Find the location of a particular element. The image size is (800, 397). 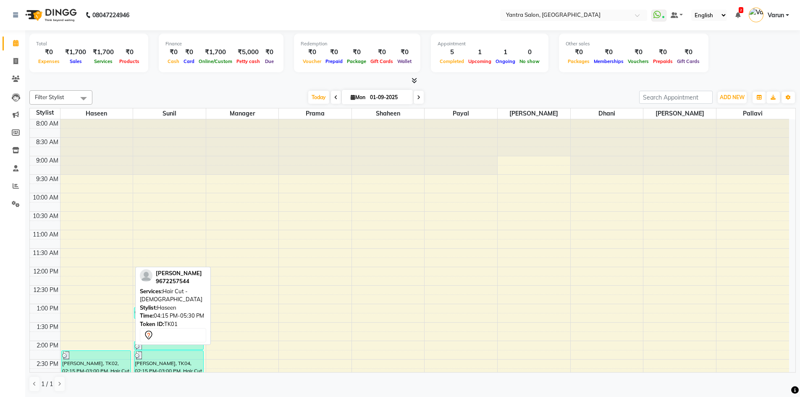

span: Prepaids is located at coordinates (663, 61).